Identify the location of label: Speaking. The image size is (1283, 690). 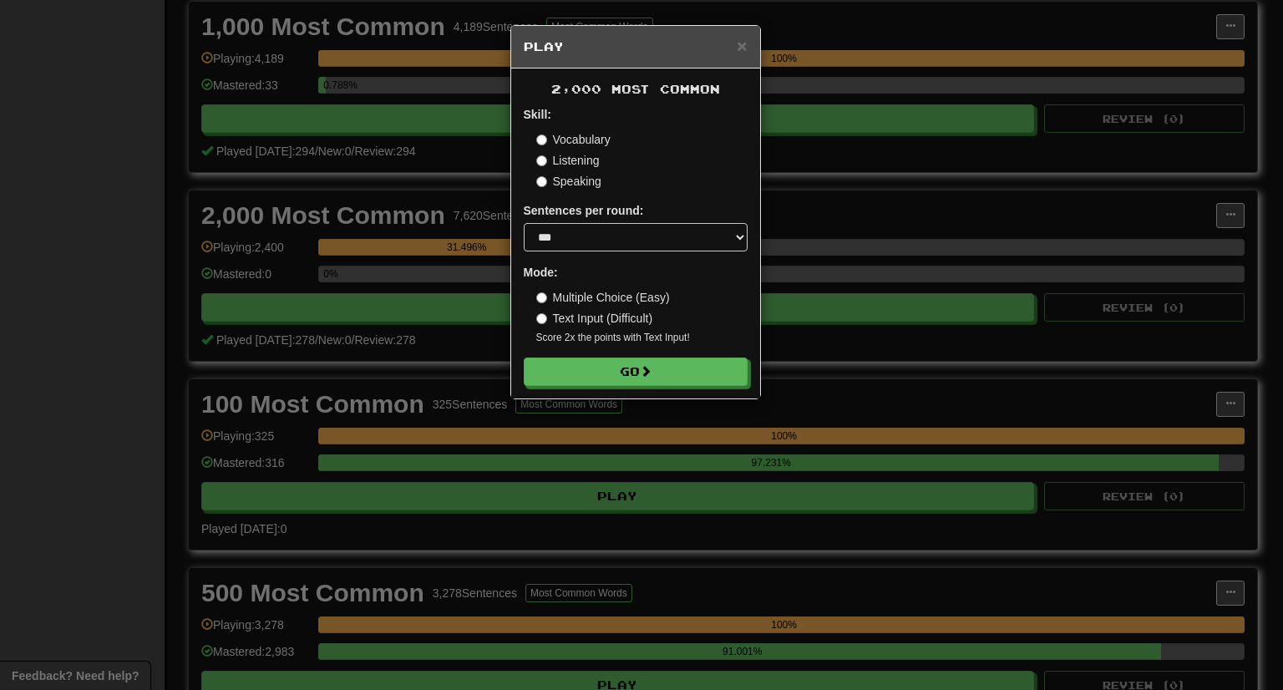
(569, 181).